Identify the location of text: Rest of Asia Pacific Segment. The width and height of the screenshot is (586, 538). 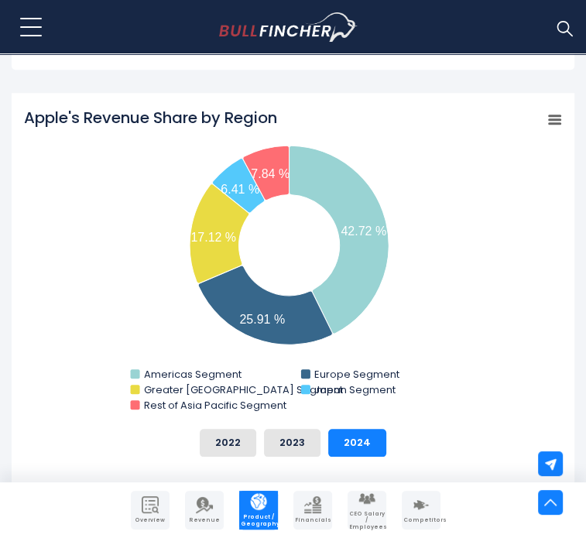
(215, 405).